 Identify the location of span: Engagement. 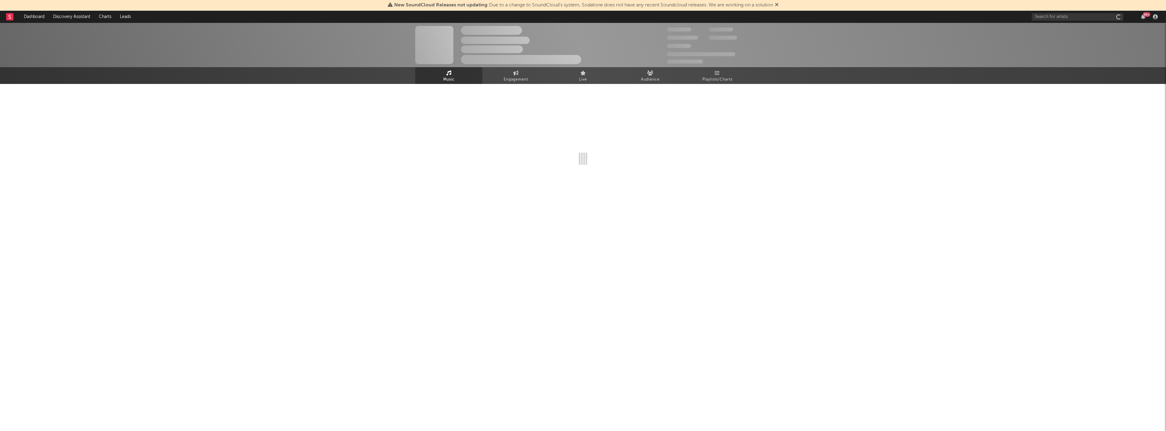
(516, 80).